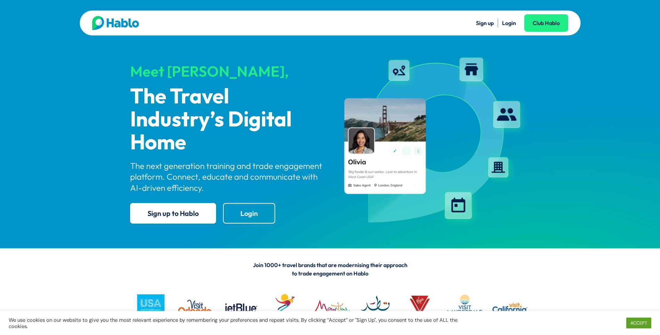 This screenshot has height=335, width=660. What do you see at coordinates (116, 23) in the screenshot?
I see `img: Hablo logo main 2` at bounding box center [116, 23].